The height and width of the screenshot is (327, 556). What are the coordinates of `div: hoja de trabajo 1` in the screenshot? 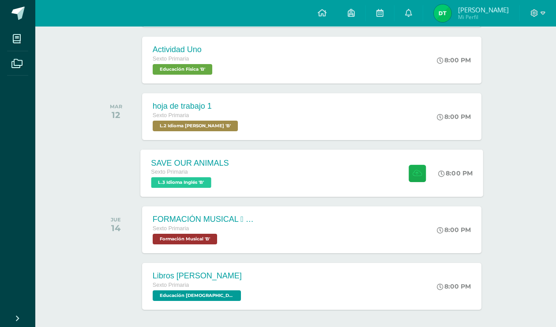 It's located at (197, 106).